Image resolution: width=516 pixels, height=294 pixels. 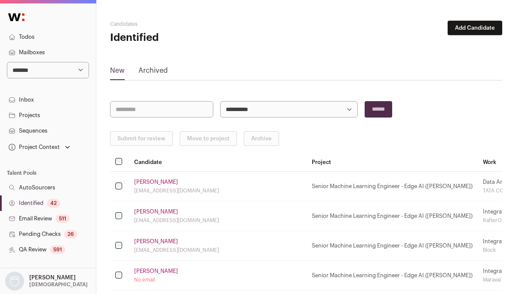 What do you see at coordinates (218, 280) in the screenshot?
I see `div: No email` at bounding box center [218, 280].